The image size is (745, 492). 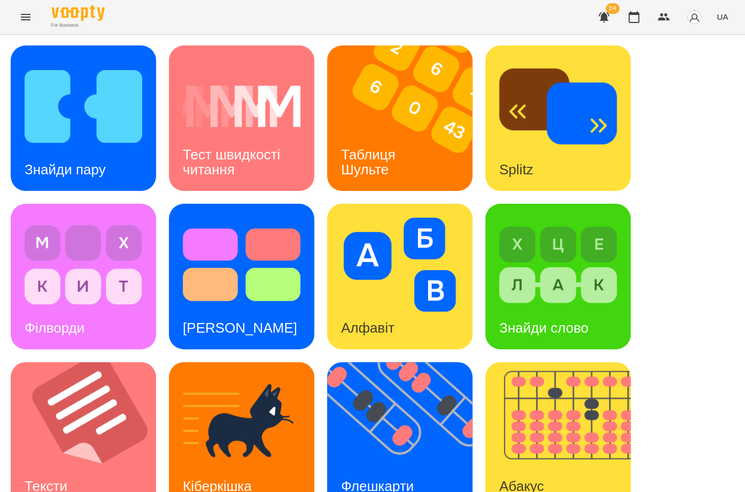 I want to click on a: Знайди паруЗнайди пару, so click(x=83, y=118).